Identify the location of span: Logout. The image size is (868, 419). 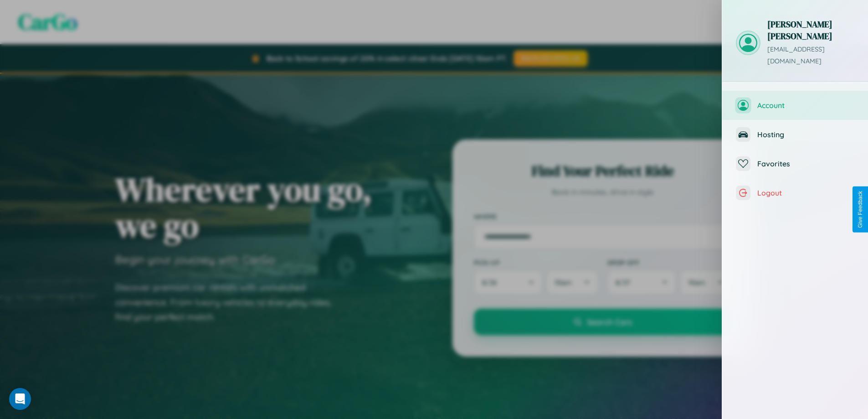
(806, 193).